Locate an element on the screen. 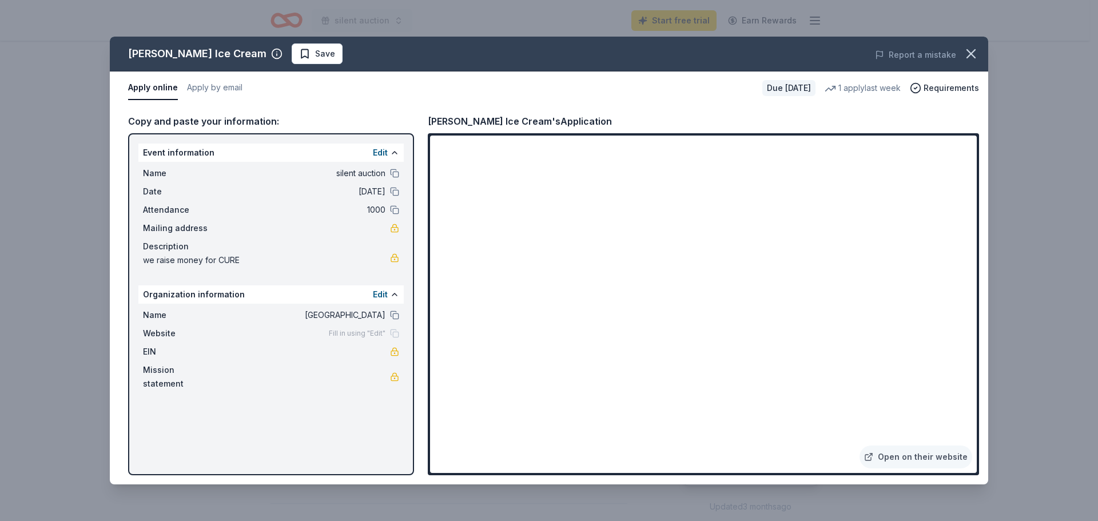  span: EIN is located at coordinates (181, 352).